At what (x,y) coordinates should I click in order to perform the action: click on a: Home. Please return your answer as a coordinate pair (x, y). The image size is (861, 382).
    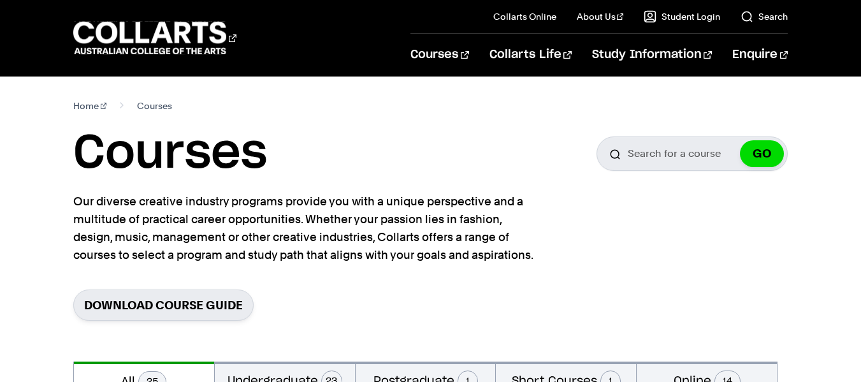
    Looking at the image, I should click on (90, 106).